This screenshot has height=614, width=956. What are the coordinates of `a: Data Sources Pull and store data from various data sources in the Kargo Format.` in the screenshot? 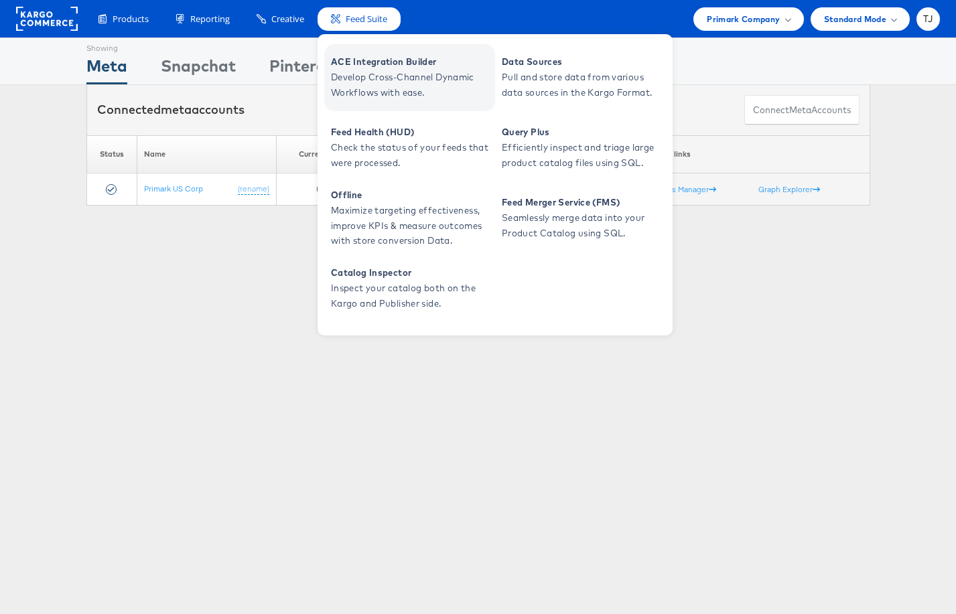 It's located at (580, 78).